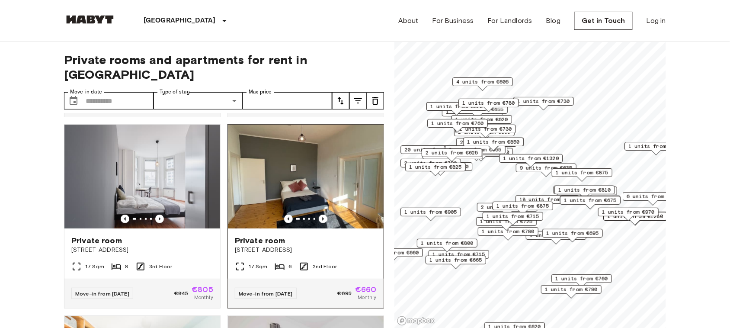  I want to click on span: 1 units from €1280, so click(635, 216).